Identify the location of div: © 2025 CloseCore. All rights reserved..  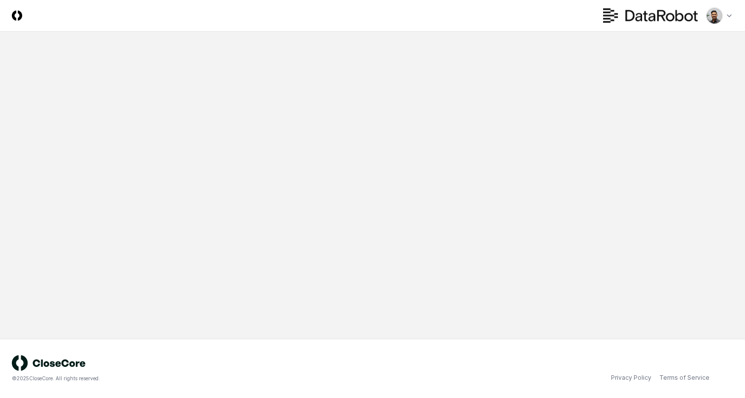
(192, 378).